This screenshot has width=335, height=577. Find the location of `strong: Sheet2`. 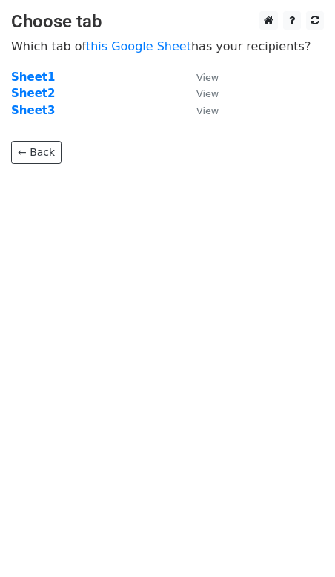

strong: Sheet2 is located at coordinates (33, 93).